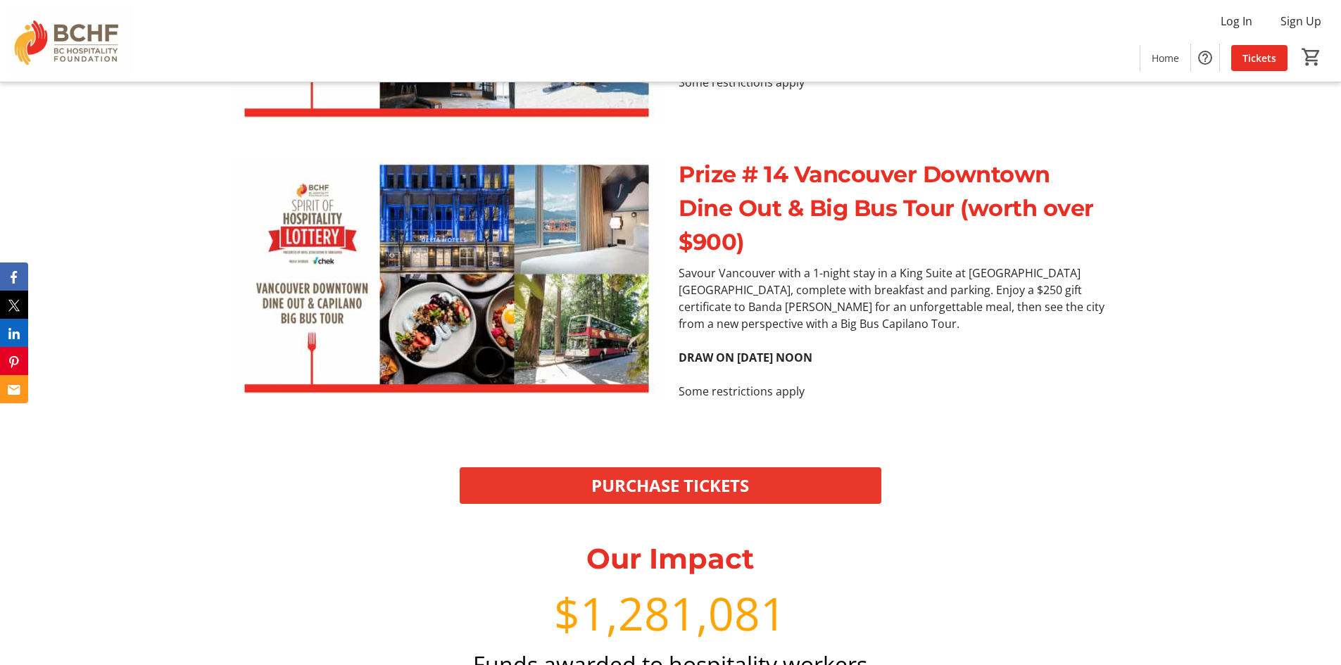 Image resolution: width=1341 pixels, height=665 pixels. I want to click on div: $1,281,081, so click(670, 614).